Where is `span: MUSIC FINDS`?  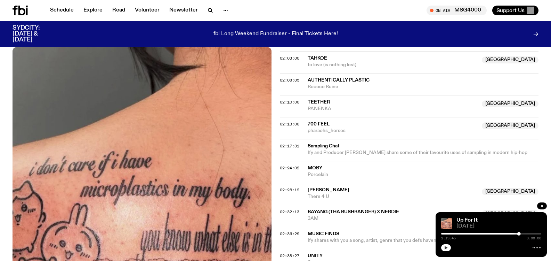
span: MUSIC FINDS is located at coordinates (421, 233).